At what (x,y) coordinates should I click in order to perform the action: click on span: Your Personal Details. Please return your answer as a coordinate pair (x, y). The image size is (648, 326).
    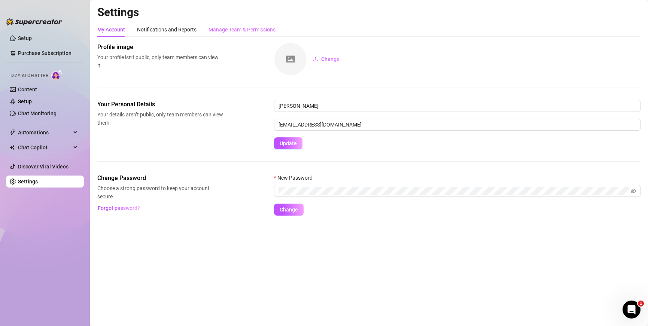
    Looking at the image, I should click on (160, 104).